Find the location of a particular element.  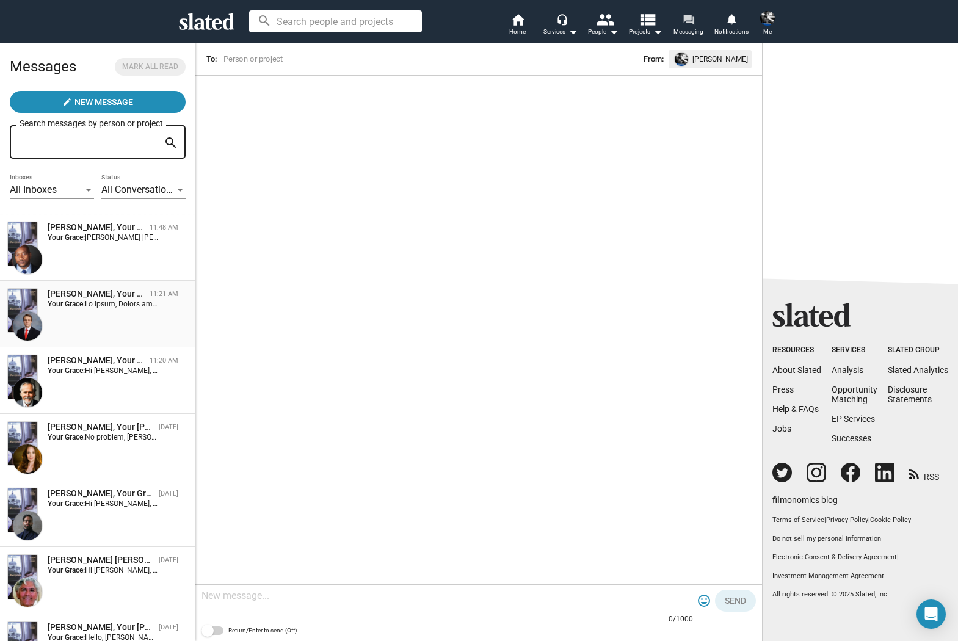

div: Jay Antonio Malla Maldonado, Your Grace is located at coordinates (101, 560).